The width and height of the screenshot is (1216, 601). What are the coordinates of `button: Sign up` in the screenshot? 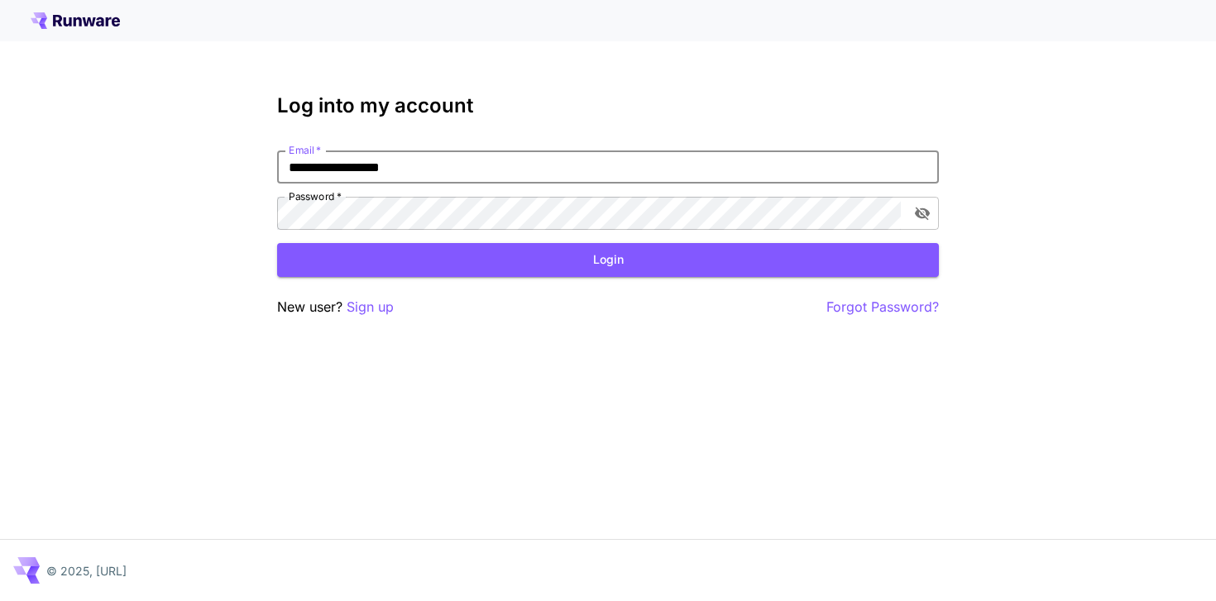 It's located at (370, 307).